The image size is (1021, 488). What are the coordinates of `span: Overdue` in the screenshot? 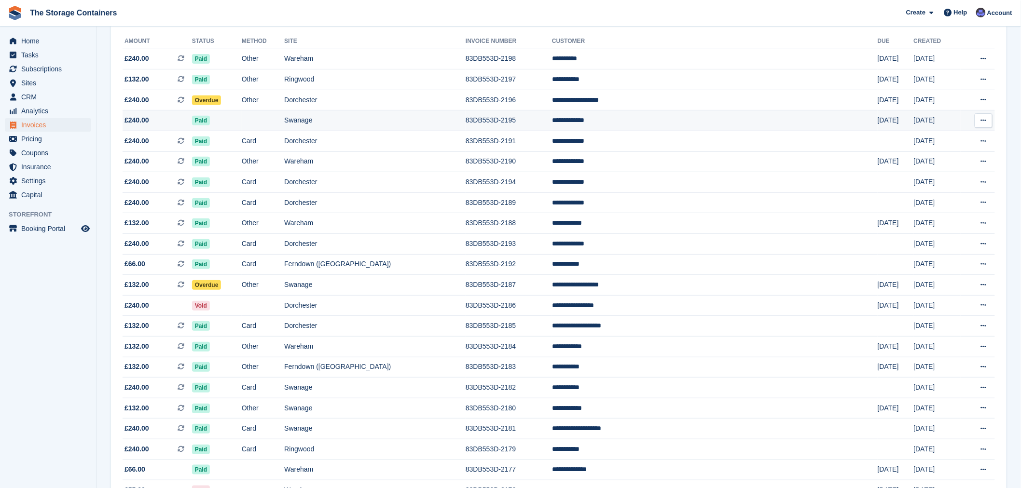 It's located at (206, 285).